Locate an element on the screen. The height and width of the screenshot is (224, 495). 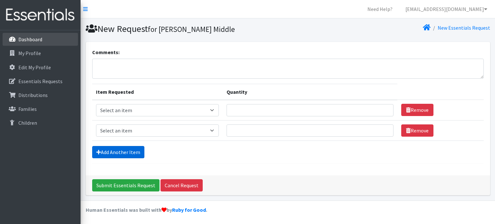
p: Families is located at coordinates (27, 109).